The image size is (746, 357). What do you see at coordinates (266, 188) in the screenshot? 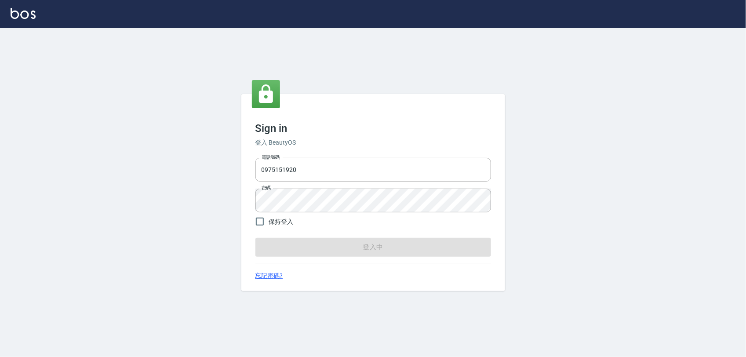
I see `label: 密碼` at bounding box center [266, 188].